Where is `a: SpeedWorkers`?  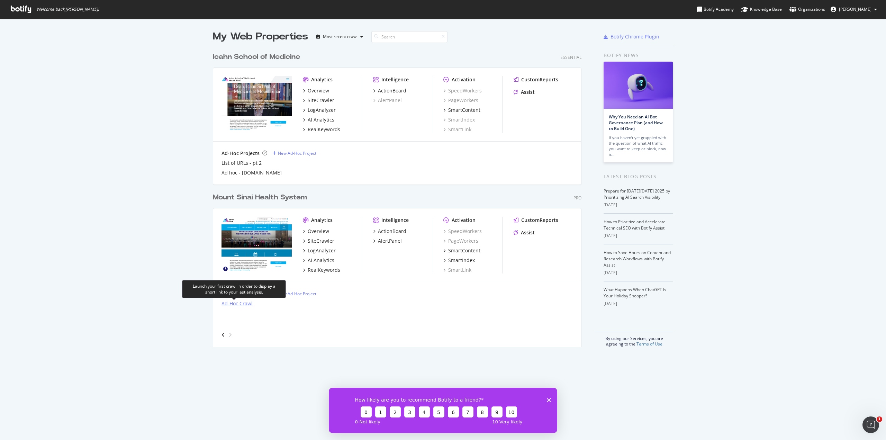
a: SpeedWorkers is located at coordinates (462, 231).